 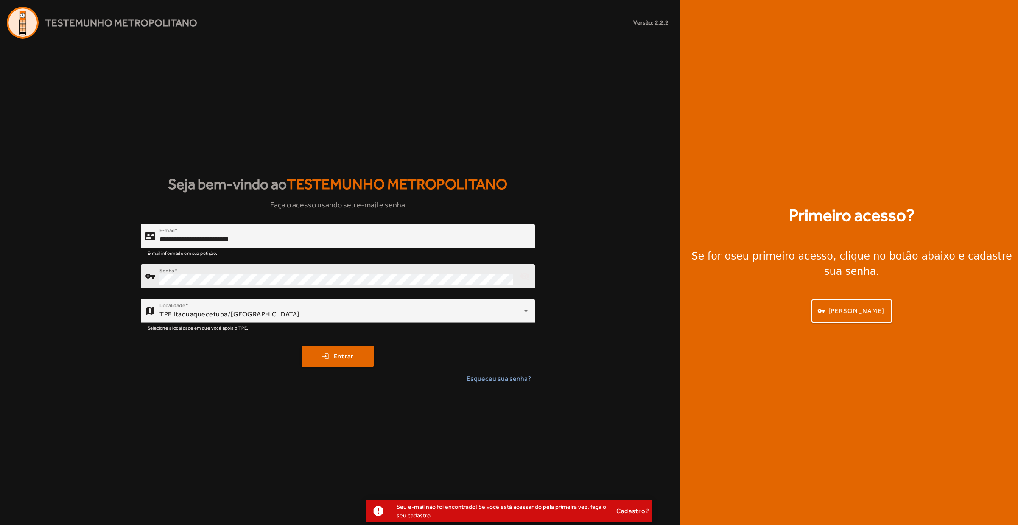 I want to click on span: Entrar, so click(x=344, y=356).